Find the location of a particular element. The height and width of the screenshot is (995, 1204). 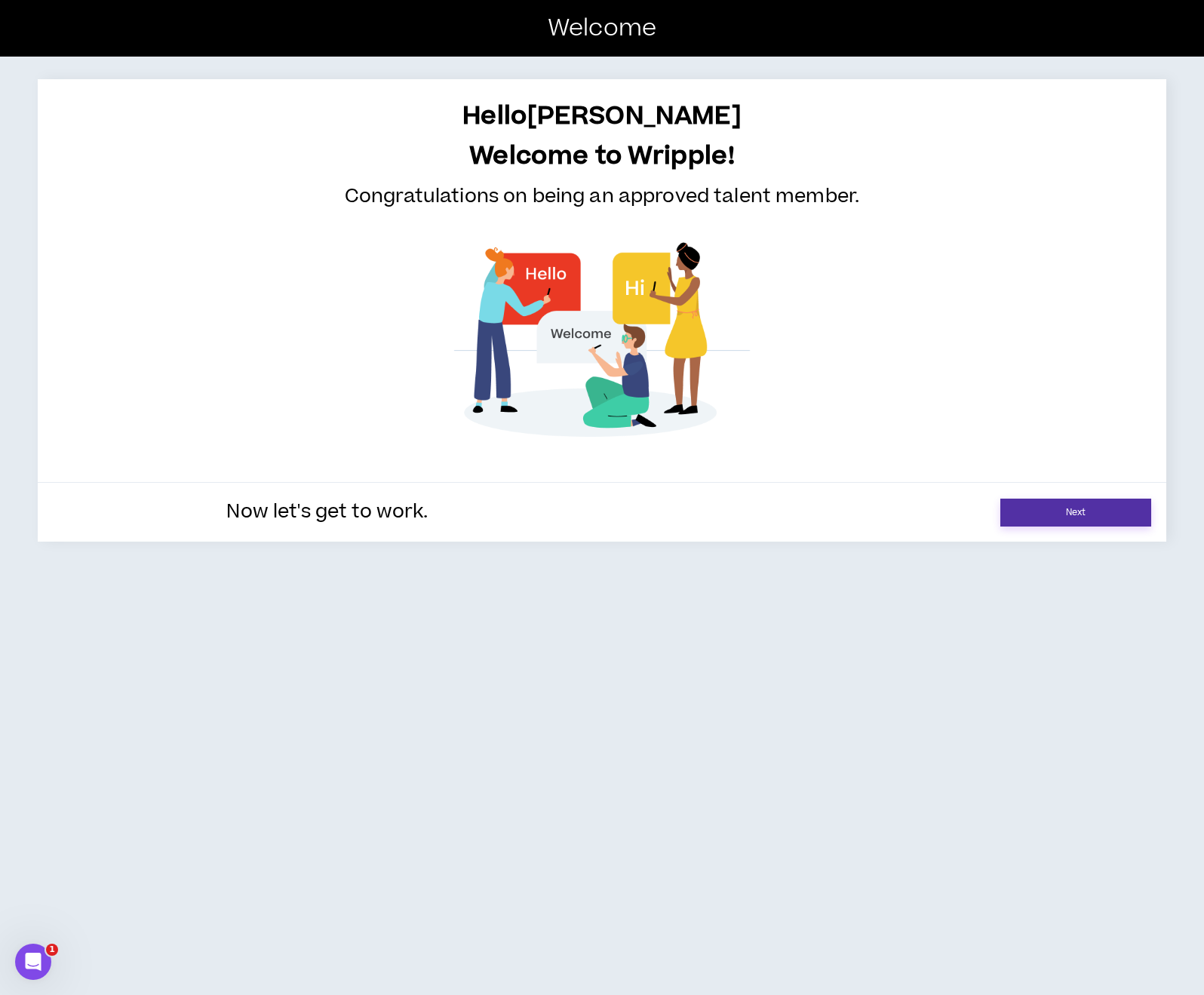

img: teamwork.png is located at coordinates (602, 340).